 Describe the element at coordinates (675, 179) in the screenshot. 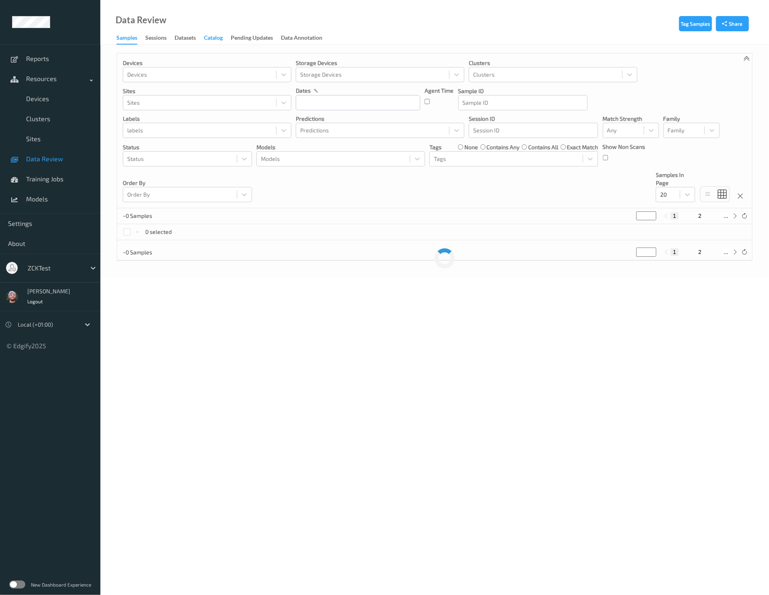

I see `p: Samples In Page` at that location.